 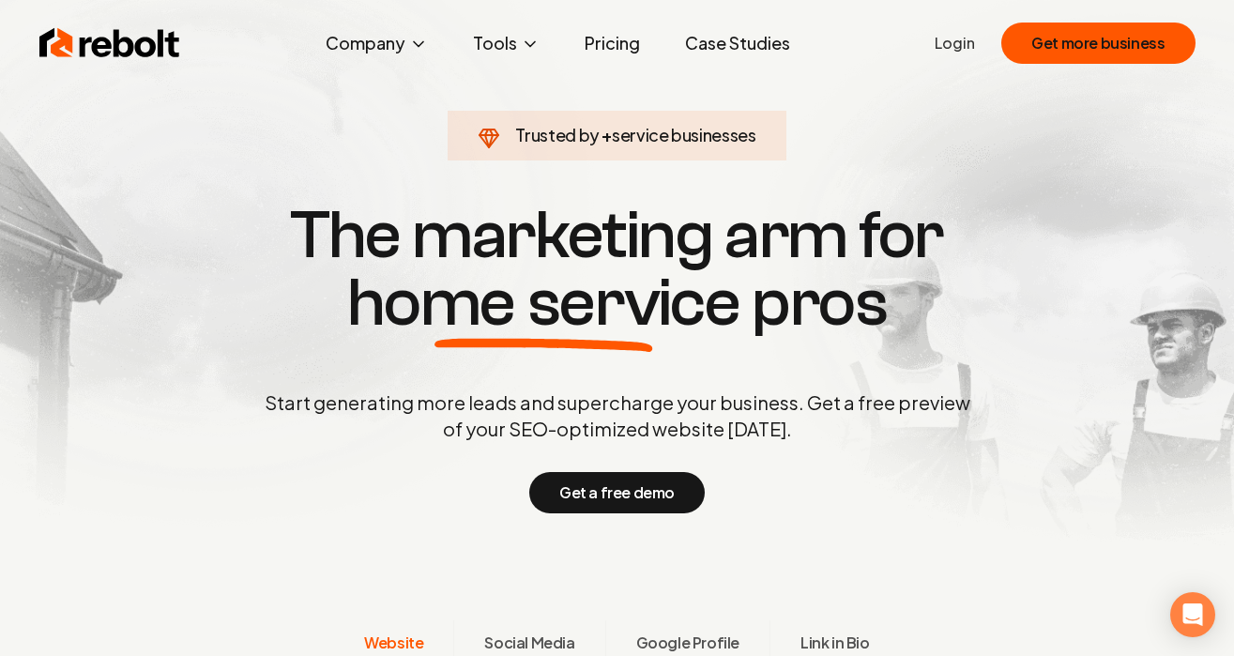 I want to click on span: Google Profile, so click(x=688, y=643).